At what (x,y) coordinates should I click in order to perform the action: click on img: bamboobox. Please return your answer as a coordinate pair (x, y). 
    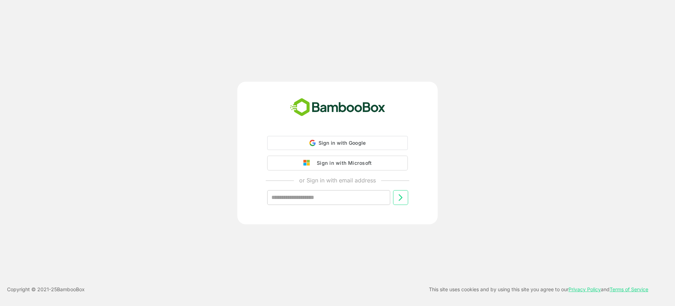
    Looking at the image, I should click on (338, 107).